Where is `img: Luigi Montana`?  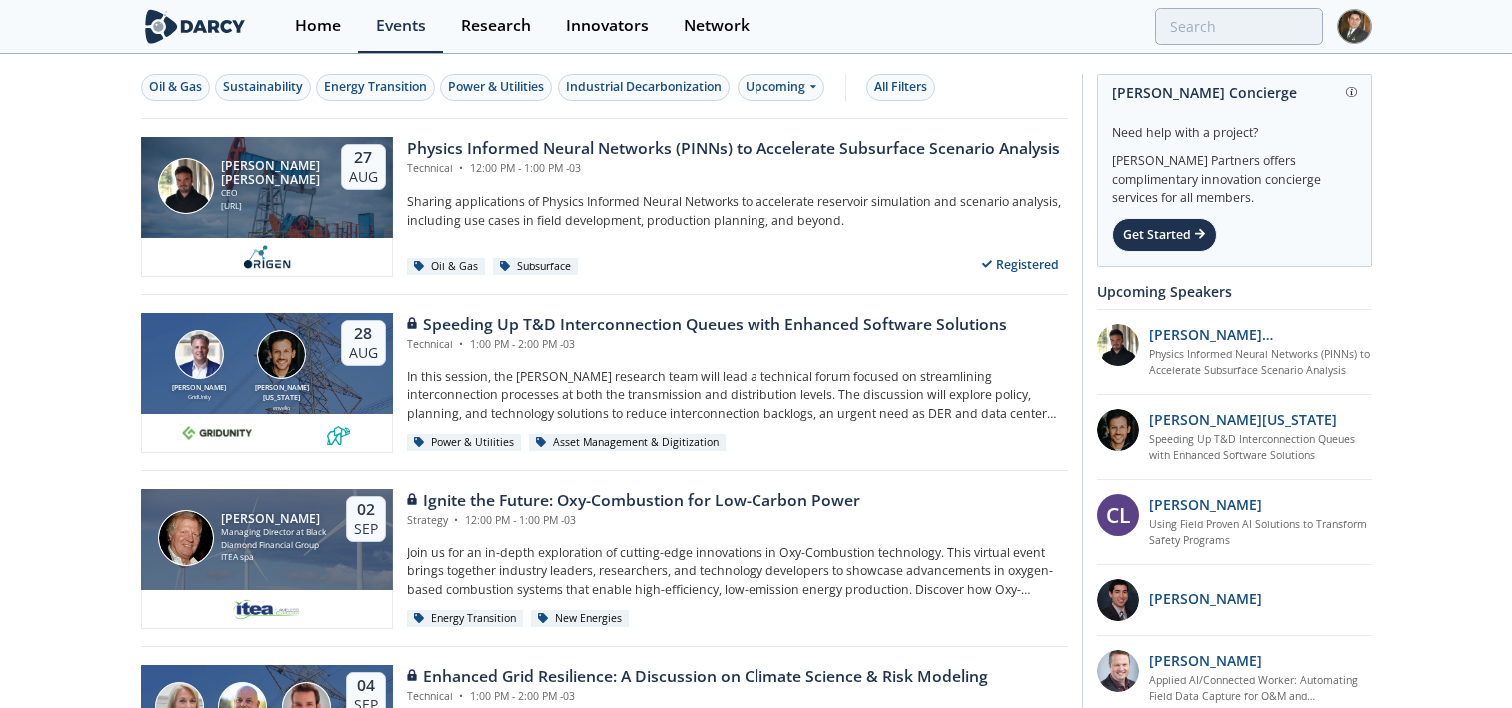 img: Luigi Montana is located at coordinates (281, 354).